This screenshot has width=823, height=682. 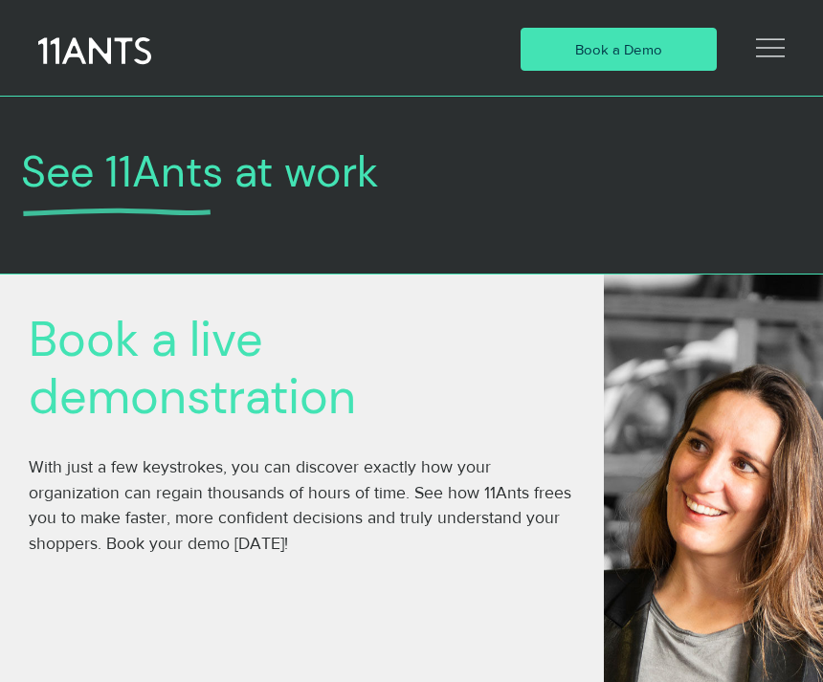 What do you see at coordinates (618, 49) in the screenshot?
I see `span: Book a Demo` at bounding box center [618, 49].